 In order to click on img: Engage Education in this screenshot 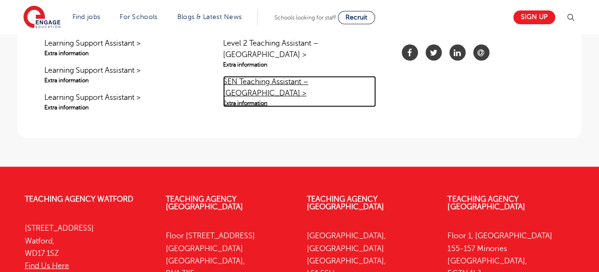, I will do `click(42, 18)`.